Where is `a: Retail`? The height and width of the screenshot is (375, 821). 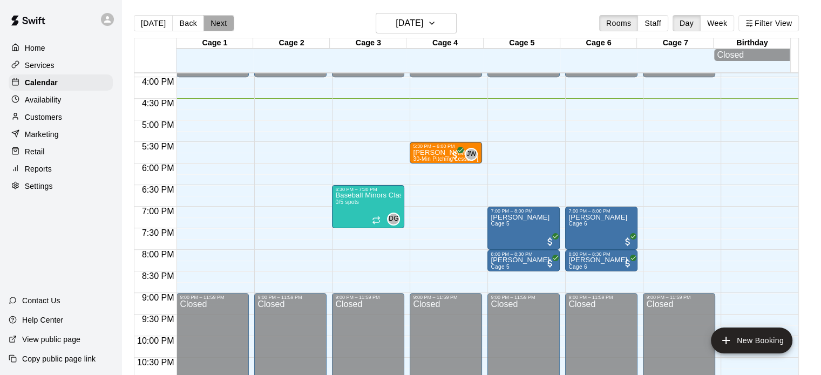 a: Retail is located at coordinates (60, 152).